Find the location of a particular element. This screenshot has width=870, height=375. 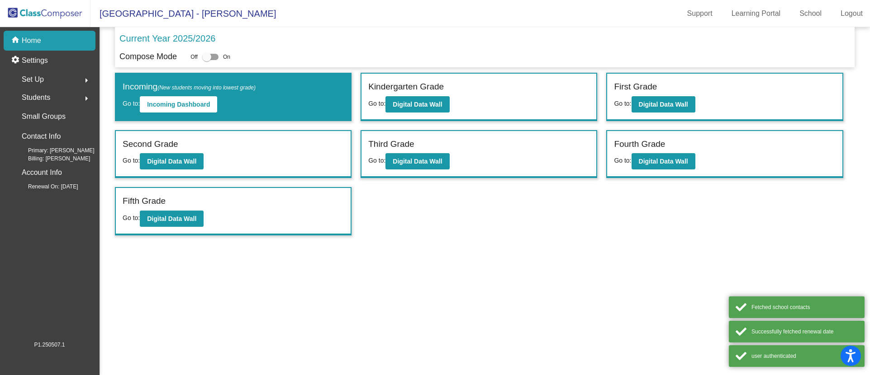

a: Support is located at coordinates (700, 14).